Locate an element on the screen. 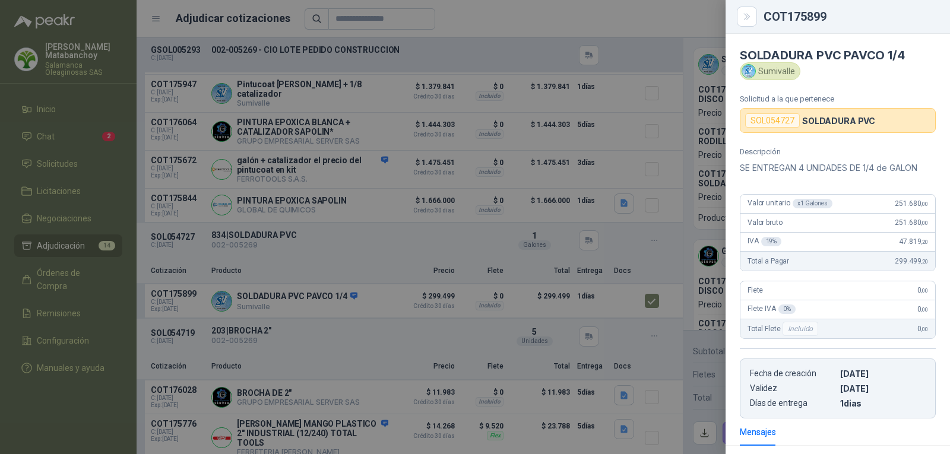 The width and height of the screenshot is (950, 454). div: 19 % is located at coordinates (771, 242).